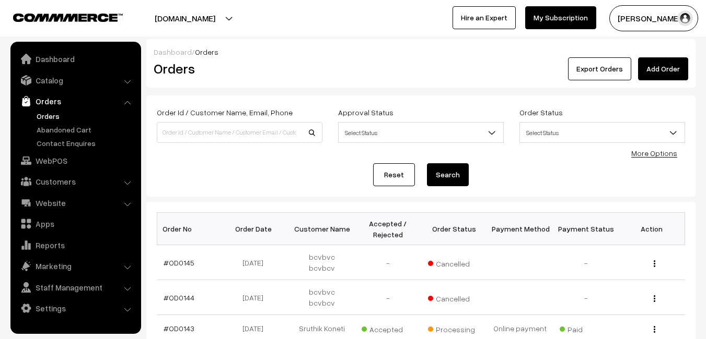  What do you see at coordinates (75, 245) in the screenshot?
I see `a: Reports` at bounding box center [75, 245].